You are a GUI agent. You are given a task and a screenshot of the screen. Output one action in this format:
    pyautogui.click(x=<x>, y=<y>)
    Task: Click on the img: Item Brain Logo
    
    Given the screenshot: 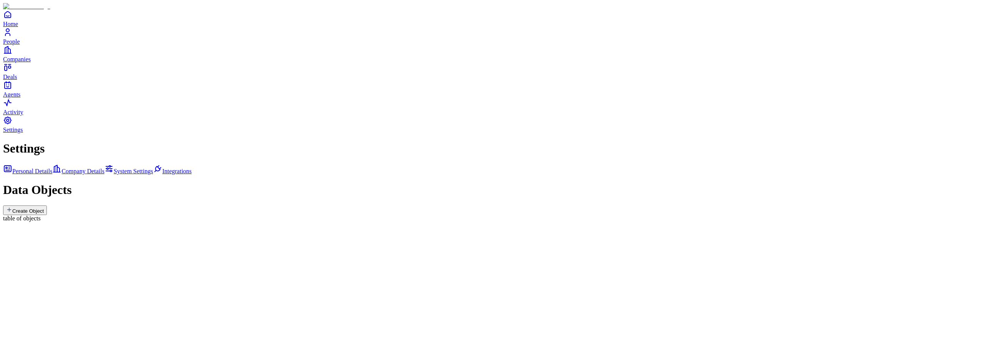 What is the action you would take?
    pyautogui.click(x=26, y=7)
    